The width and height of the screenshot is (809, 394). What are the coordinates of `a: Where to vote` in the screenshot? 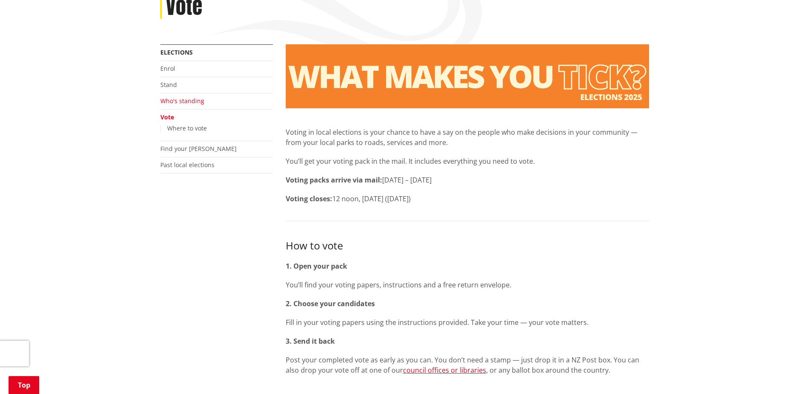 It's located at (187, 128).